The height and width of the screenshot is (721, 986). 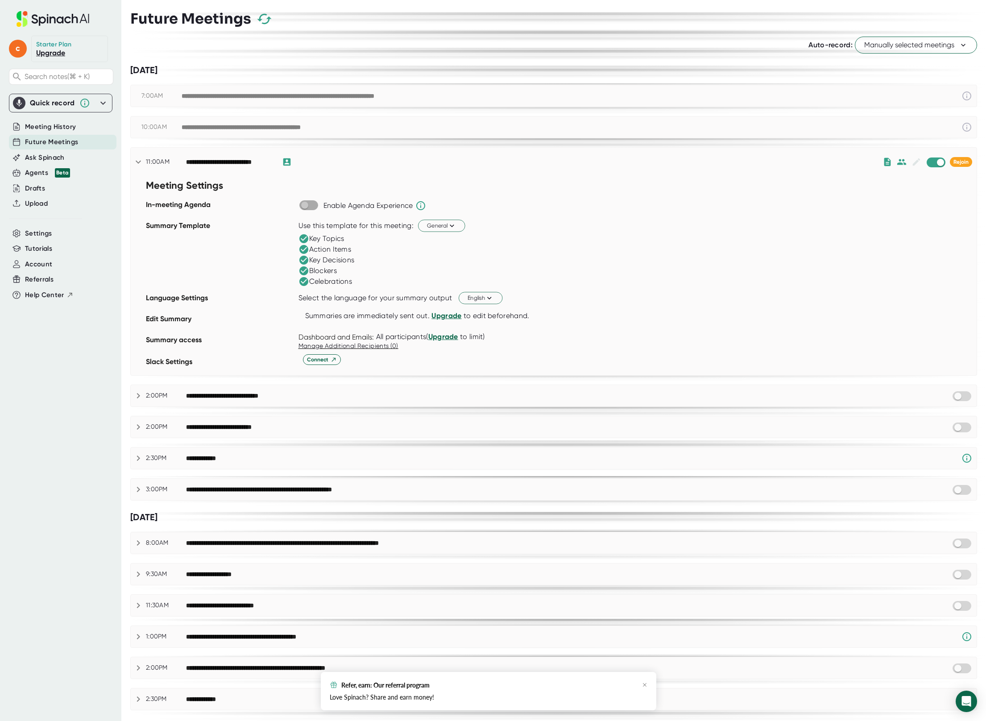 I want to click on div: Celebrations, so click(x=325, y=282).